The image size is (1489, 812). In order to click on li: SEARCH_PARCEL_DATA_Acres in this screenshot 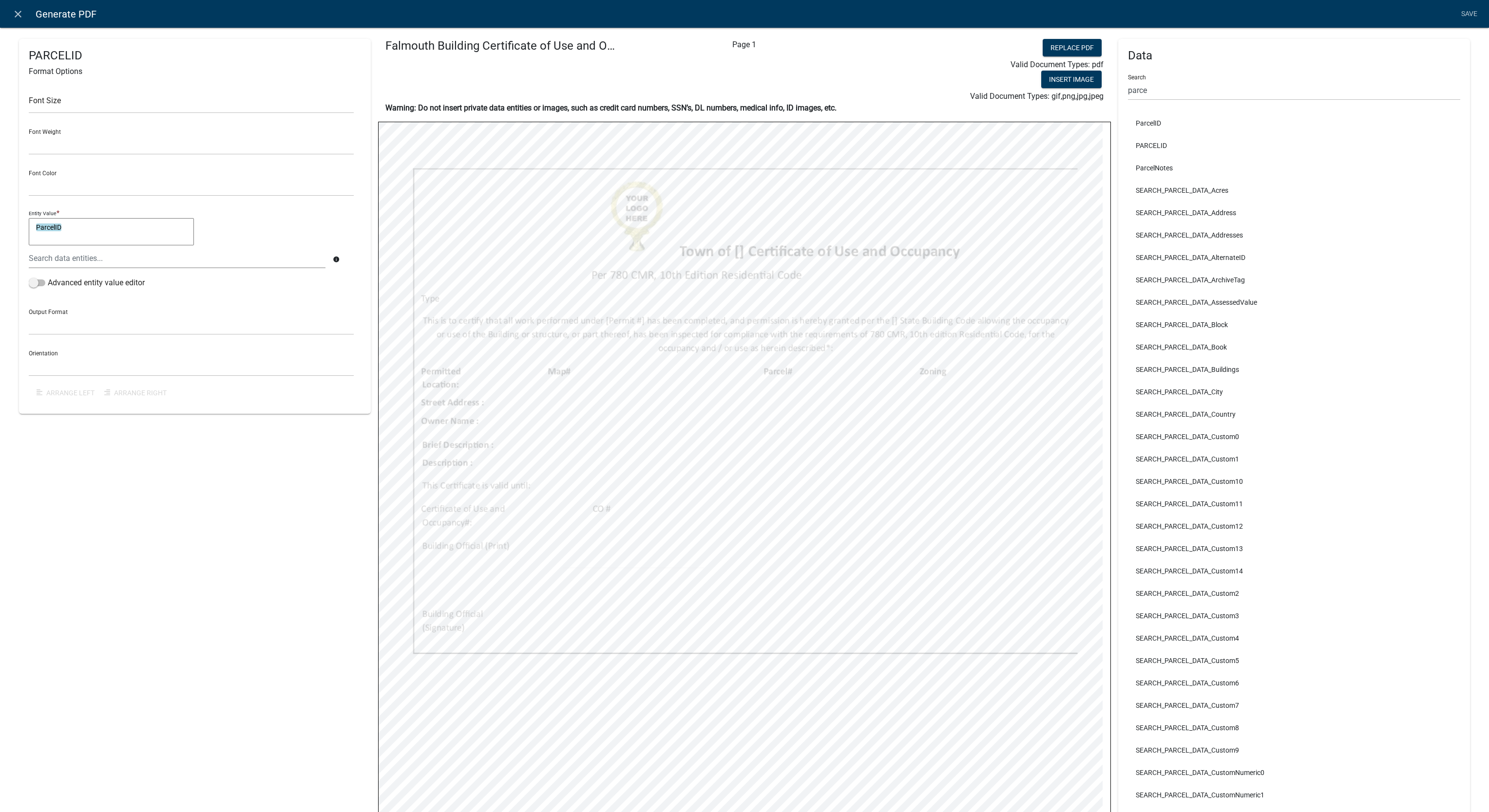, I will do `click(1294, 191)`.